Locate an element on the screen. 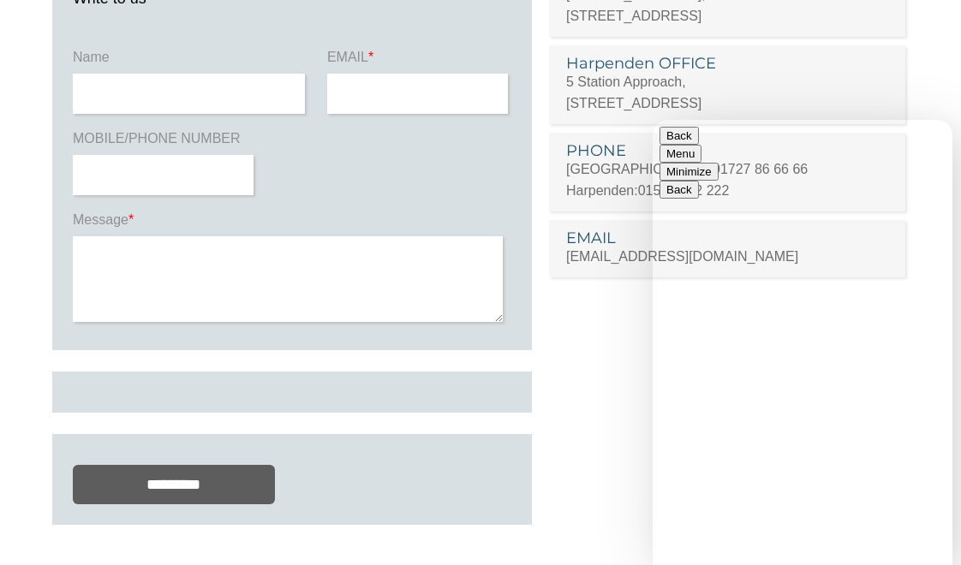 The height and width of the screenshot is (565, 961). label: MOBILE/PHONE NUMBER is located at coordinates (164, 142).